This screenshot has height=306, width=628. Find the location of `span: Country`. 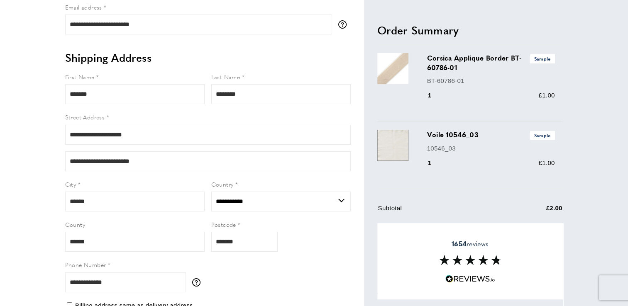

span: Country is located at coordinates (223, 184).